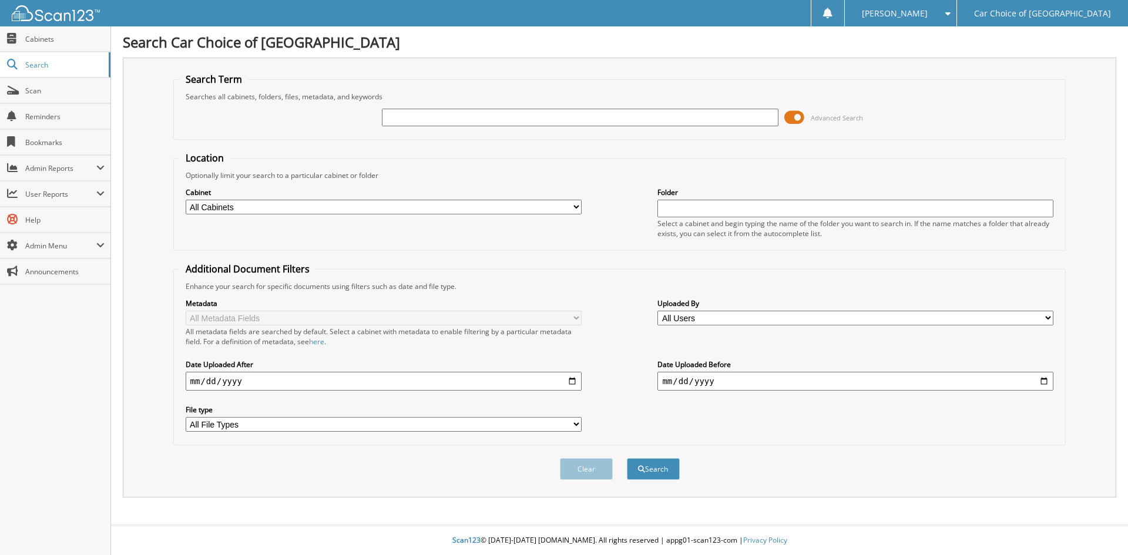  I want to click on div: Select a cabinet and begin typing the name of the folder you want to search in. If the name match..., so click(855, 228).